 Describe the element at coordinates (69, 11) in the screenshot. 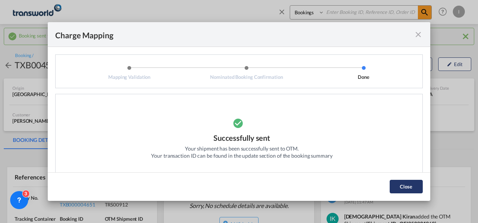

I see `body: Editor, editor2` at that location.